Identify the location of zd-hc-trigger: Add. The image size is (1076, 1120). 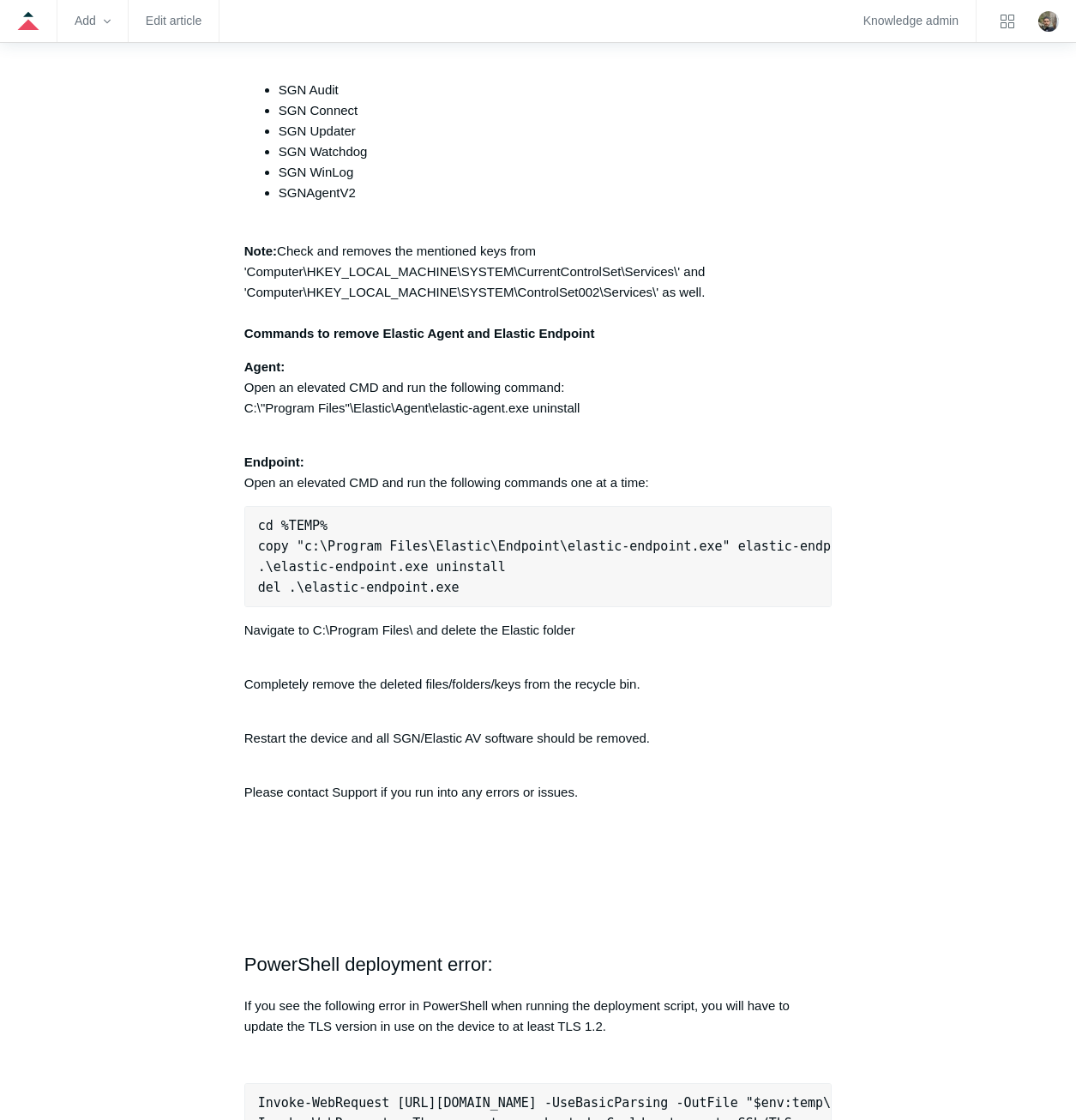
(93, 21).